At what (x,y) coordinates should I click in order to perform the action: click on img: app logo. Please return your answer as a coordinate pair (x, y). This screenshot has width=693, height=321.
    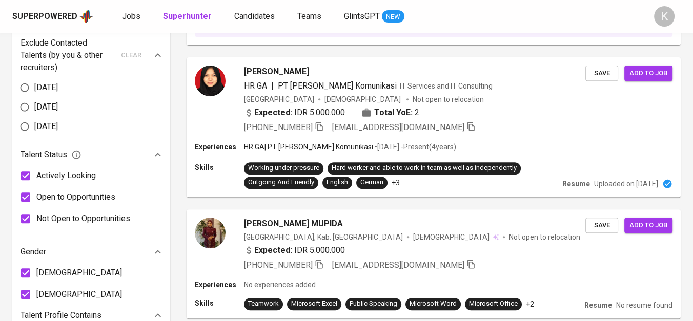
    Looking at the image, I should click on (86, 16).